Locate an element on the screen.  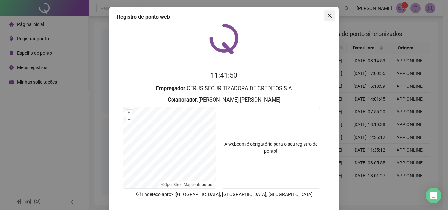
strong: Colaborador is located at coordinates (182, 100).